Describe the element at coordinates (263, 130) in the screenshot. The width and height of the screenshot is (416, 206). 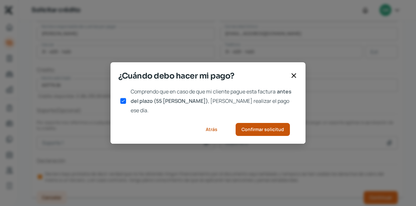
I see `span: Confirmar solicitud` at that location.